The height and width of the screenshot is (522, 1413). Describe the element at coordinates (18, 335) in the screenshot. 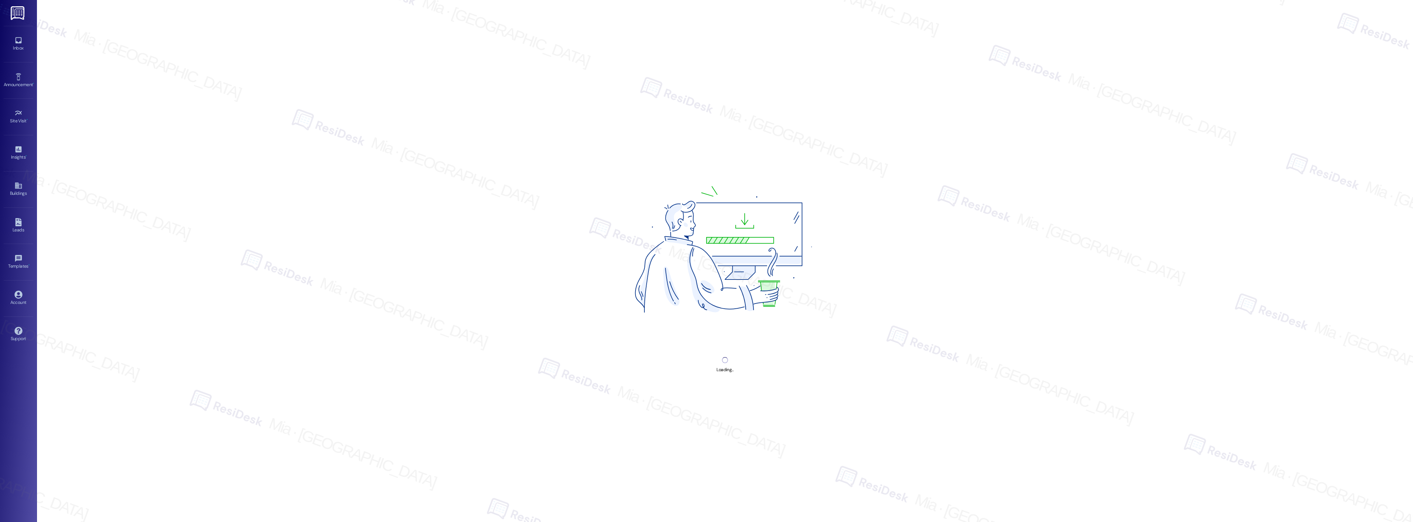

I see `a: Support` at that location.